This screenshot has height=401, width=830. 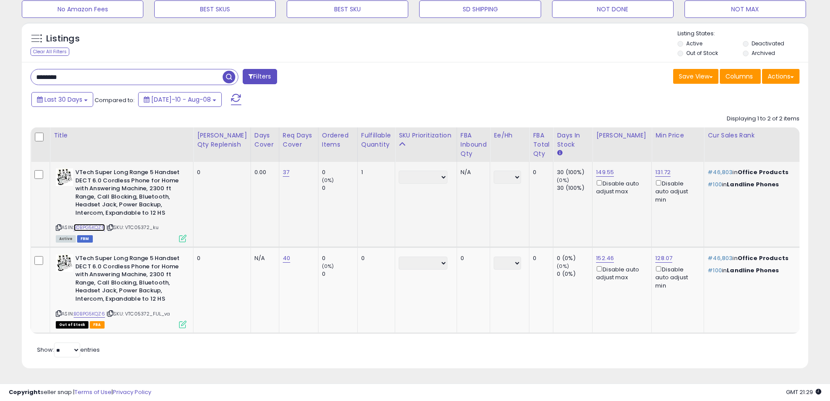 What do you see at coordinates (426, 135) in the screenshot?
I see `div: SKU Prioritization` at bounding box center [426, 135].